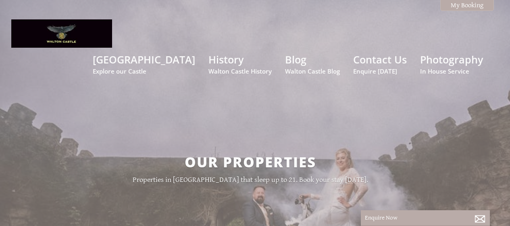 Image resolution: width=510 pixels, height=226 pixels. I want to click on small: Explore our Castle, so click(144, 71).